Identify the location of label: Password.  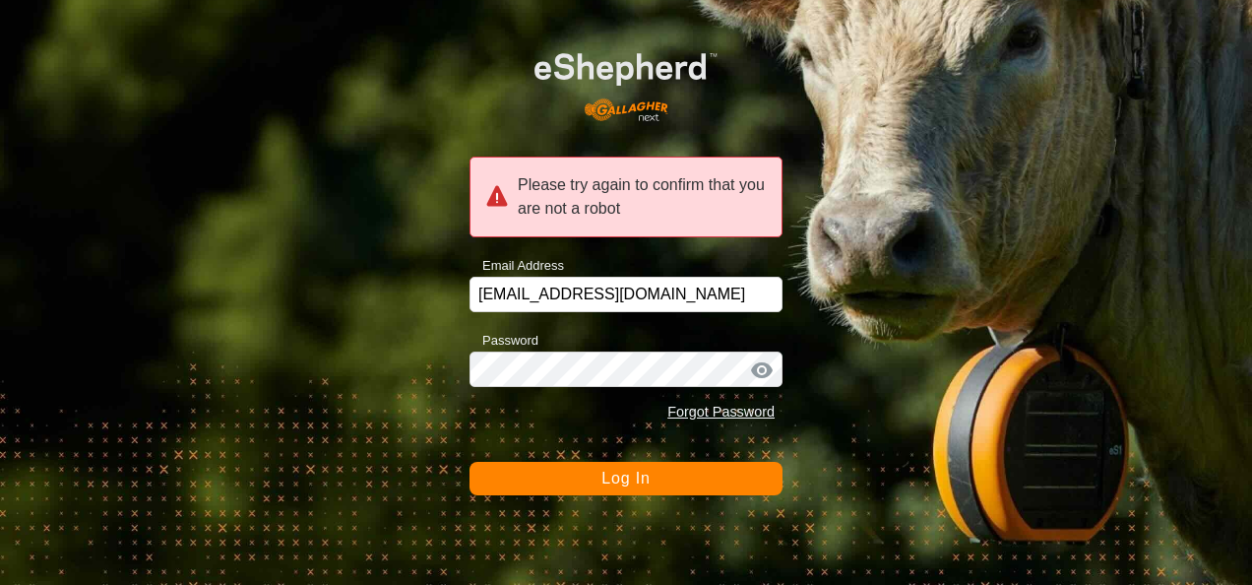
(504, 341).